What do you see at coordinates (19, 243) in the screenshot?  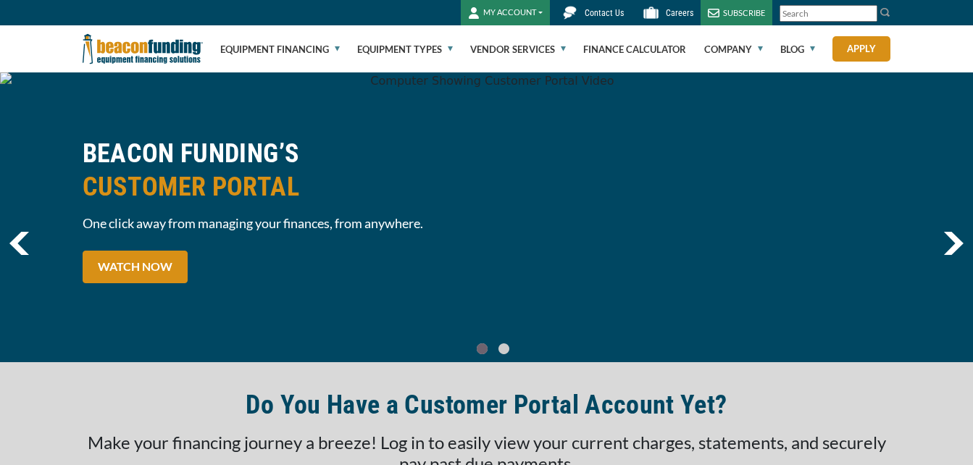 I see `img: Left Navigator` at bounding box center [19, 243].